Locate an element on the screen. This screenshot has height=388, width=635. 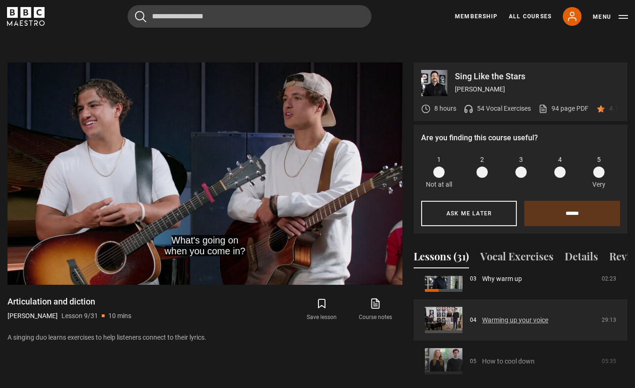
button: Save lesson is located at coordinates (322, 310).